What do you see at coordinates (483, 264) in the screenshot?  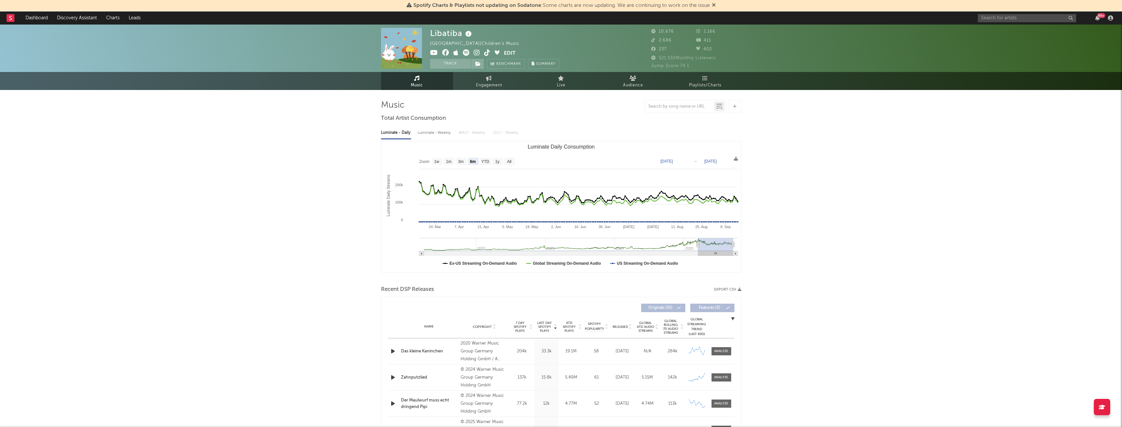 I see `text: Ex-US Streaming On-Demand Audio` at bounding box center [483, 264].